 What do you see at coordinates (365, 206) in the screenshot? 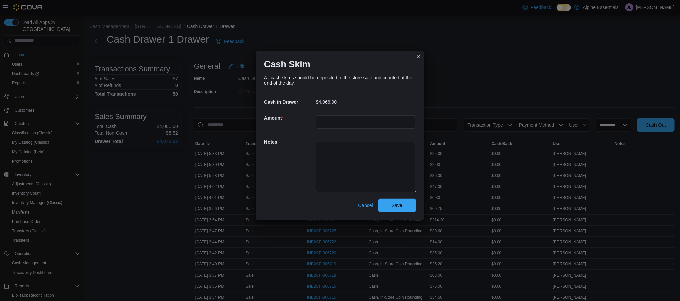
I see `span: Cancel` at bounding box center [365, 206].